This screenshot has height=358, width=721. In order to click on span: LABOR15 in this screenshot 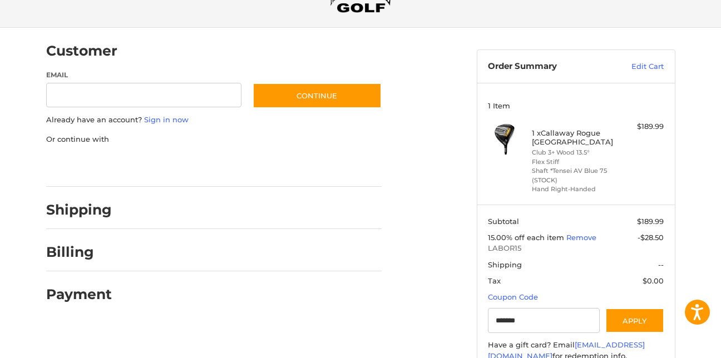, I will do `click(576, 249)`.